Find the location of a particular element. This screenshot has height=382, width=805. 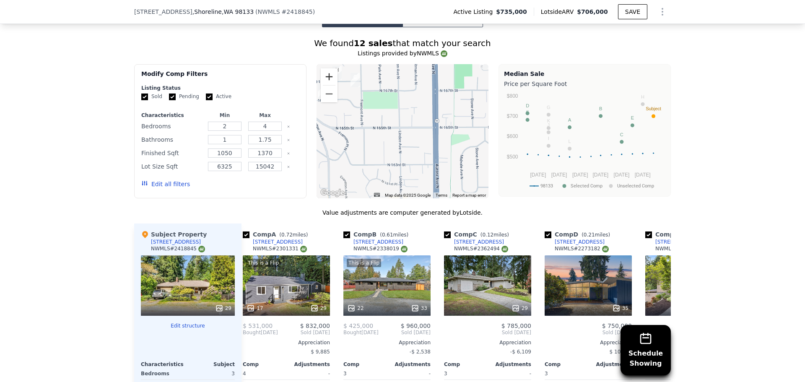

div: NWMLS # 2301331 is located at coordinates (280, 249).